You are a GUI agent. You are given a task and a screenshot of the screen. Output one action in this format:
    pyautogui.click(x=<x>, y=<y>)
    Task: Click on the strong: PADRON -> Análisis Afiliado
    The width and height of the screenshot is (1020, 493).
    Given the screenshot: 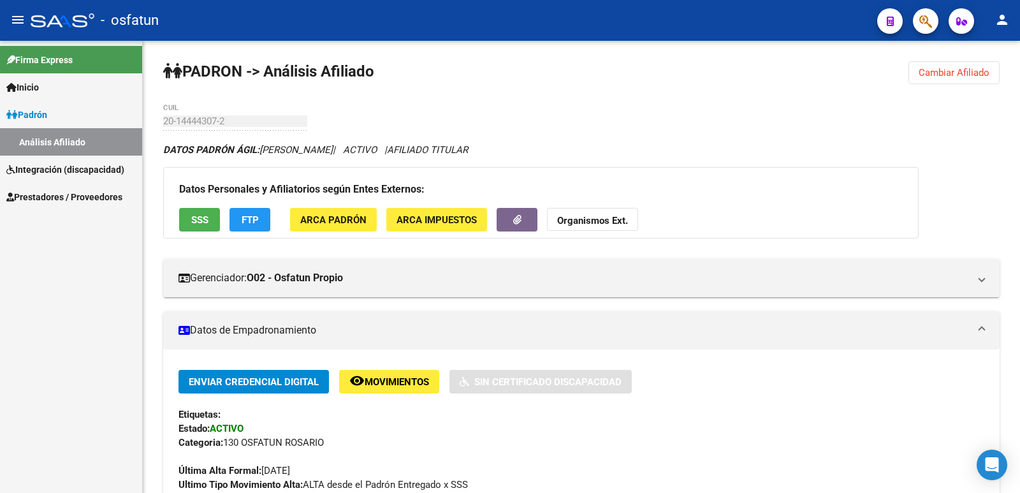 What is the action you would take?
    pyautogui.click(x=268, y=71)
    